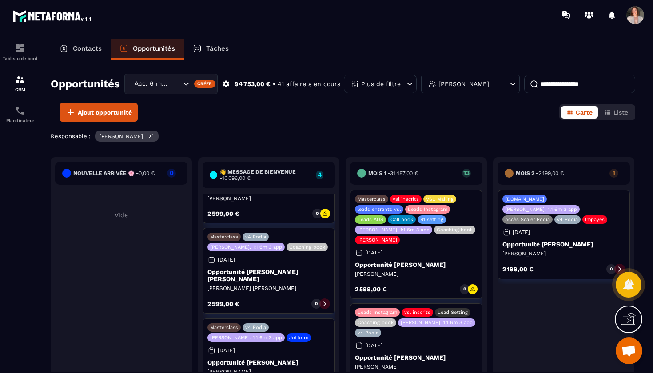 This screenshot has width=653, height=373. What do you see at coordinates (265, 175) in the screenshot?
I see `h6: 👋 Message de Bienvenue -` at bounding box center [265, 175].